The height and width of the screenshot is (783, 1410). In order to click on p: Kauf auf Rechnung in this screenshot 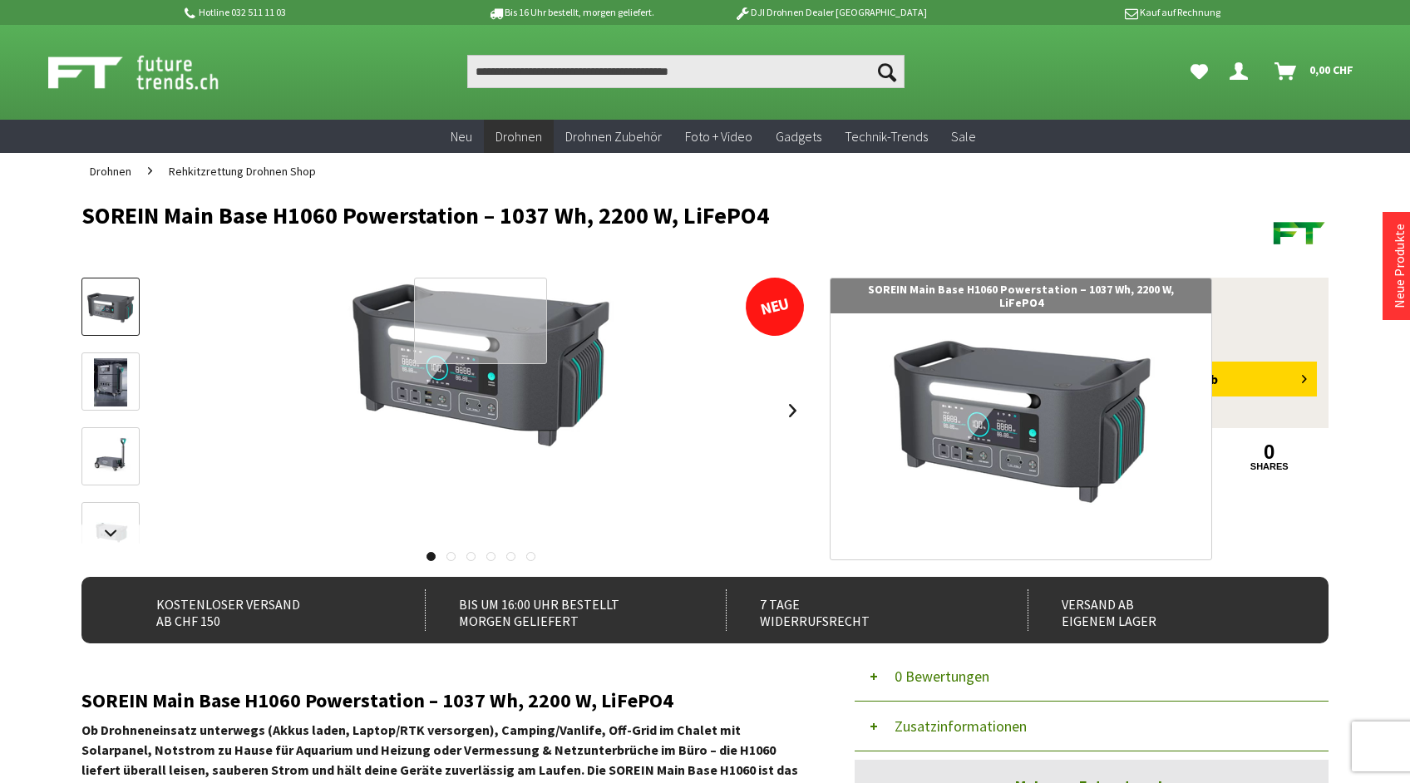, I will do `click(1090, 12)`.